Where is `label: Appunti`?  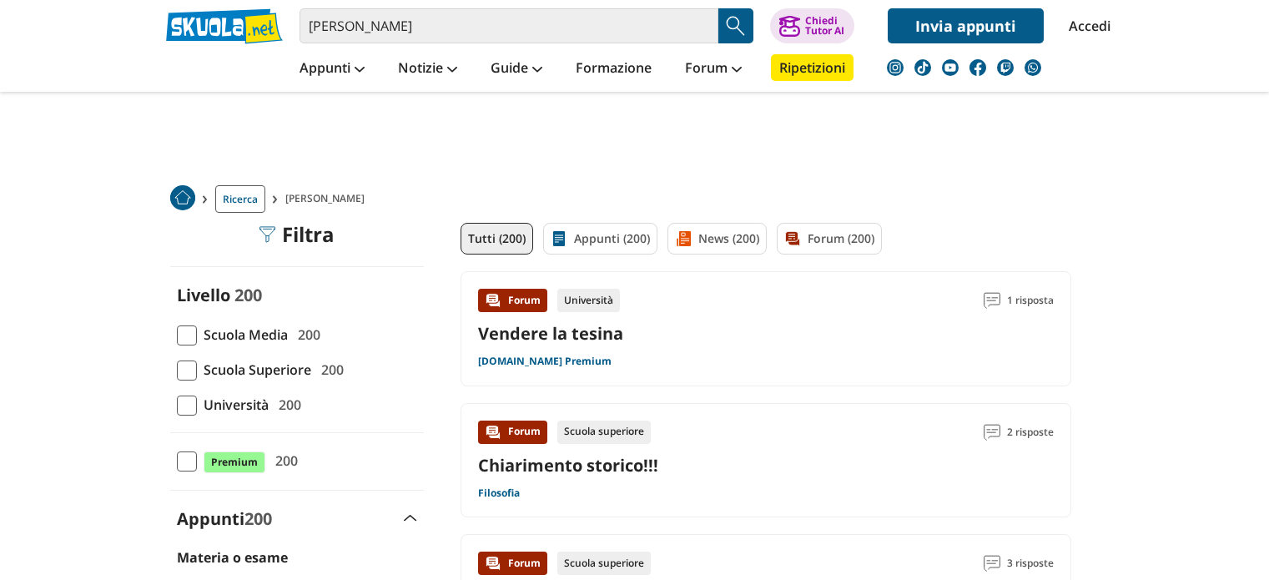
label: Appunti is located at coordinates (224, 518).